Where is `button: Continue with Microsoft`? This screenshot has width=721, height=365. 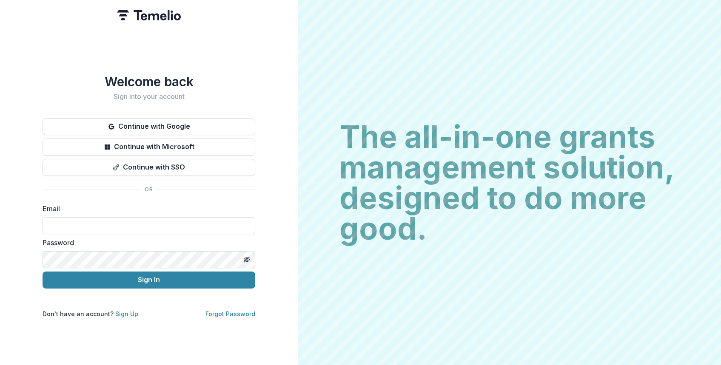 button: Continue with Microsoft is located at coordinates (149, 147).